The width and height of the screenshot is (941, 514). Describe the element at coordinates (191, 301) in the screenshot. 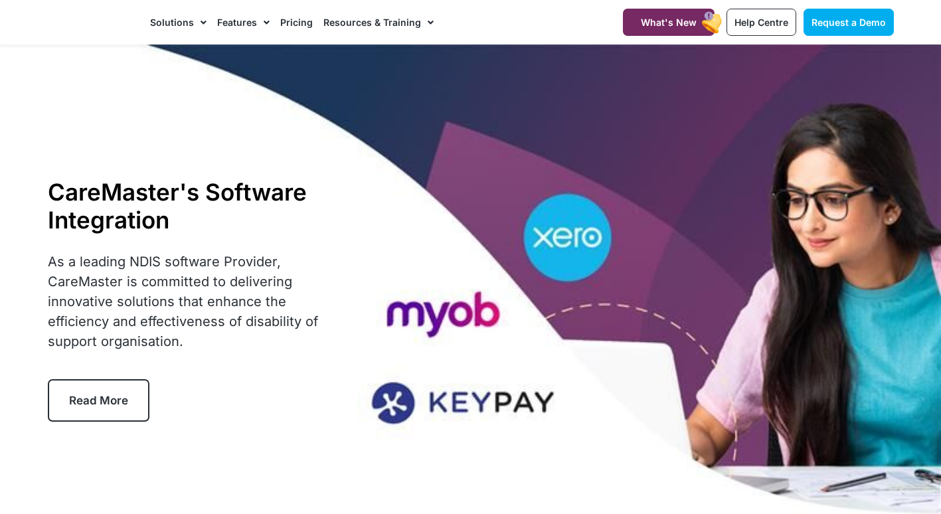

I see `p: As a leading NDIS software Provider, CareMaster is committed to delivering innovative solutions t...` at that location.